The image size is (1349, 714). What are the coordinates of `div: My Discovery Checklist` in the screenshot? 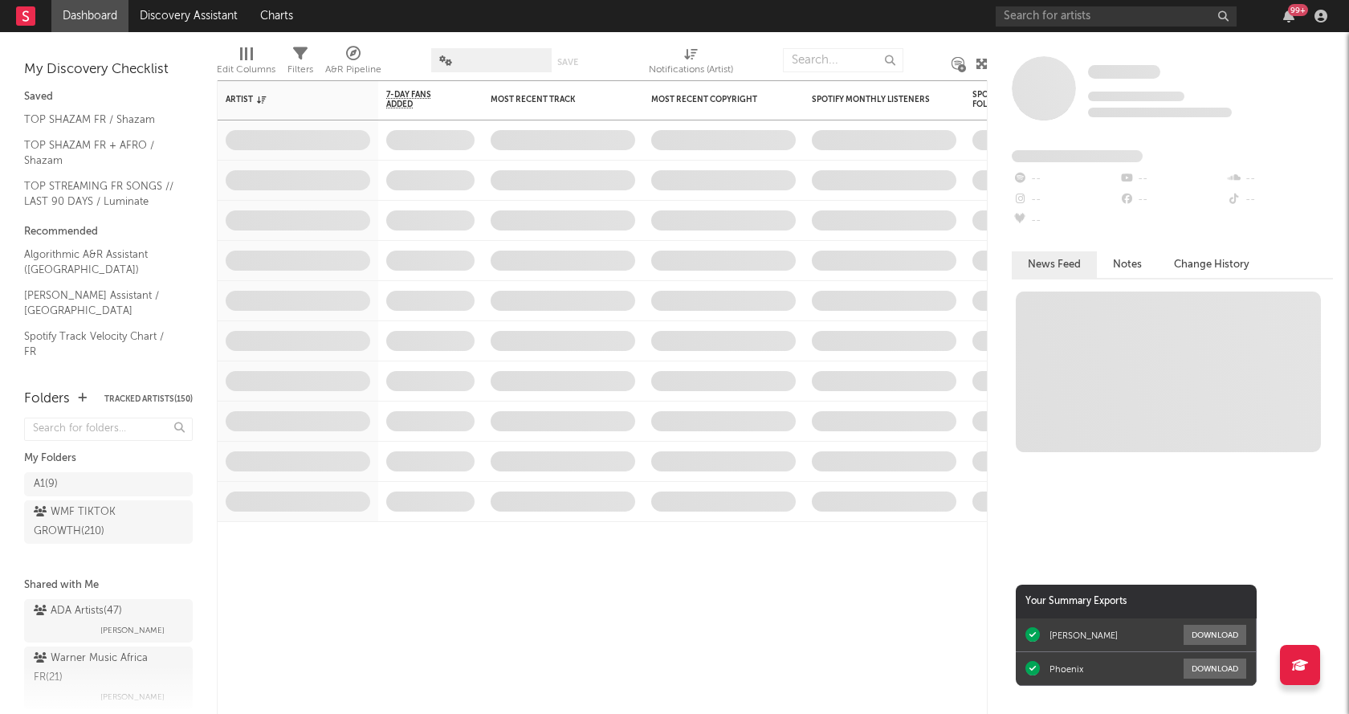 It's located at (108, 70).